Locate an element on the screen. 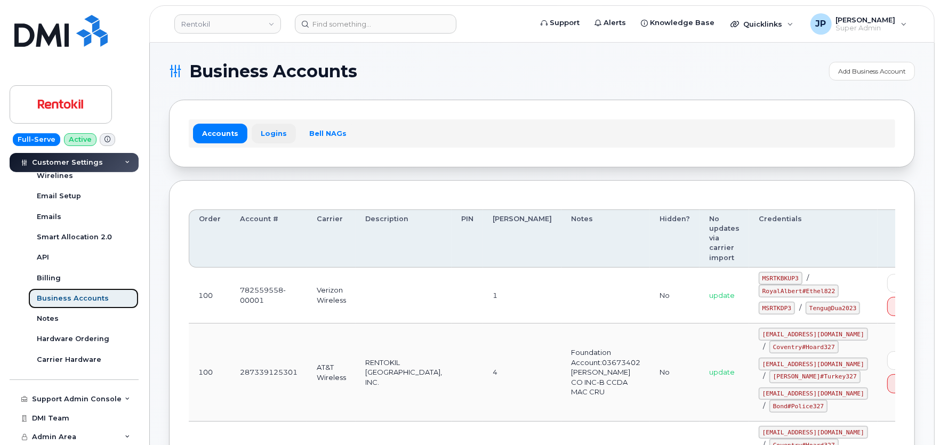 The image size is (940, 445). code: Coventry#Hoard327 is located at coordinates (804, 347).